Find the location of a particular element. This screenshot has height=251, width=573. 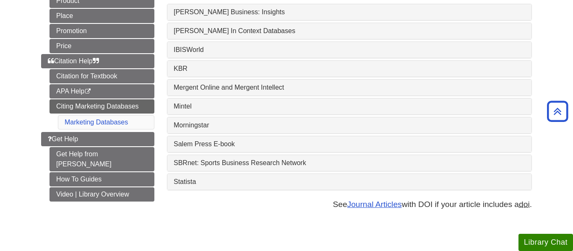

button: Library Chat is located at coordinates (546, 243).